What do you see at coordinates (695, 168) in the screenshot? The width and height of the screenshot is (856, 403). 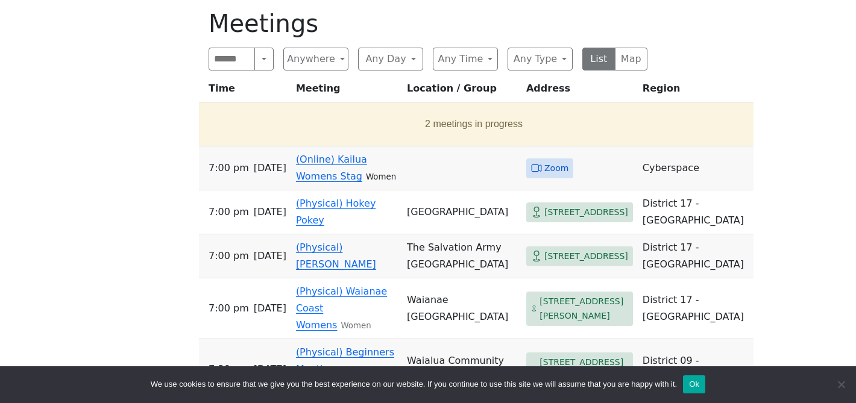 I see `td: Cyberspace` at bounding box center [695, 168].